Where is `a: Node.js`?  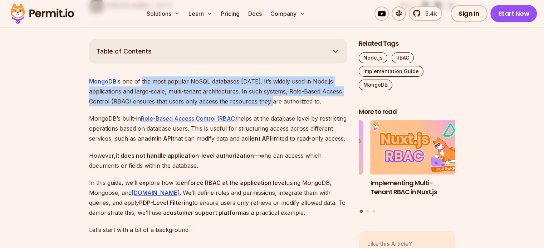
a: Node.js is located at coordinates (373, 58).